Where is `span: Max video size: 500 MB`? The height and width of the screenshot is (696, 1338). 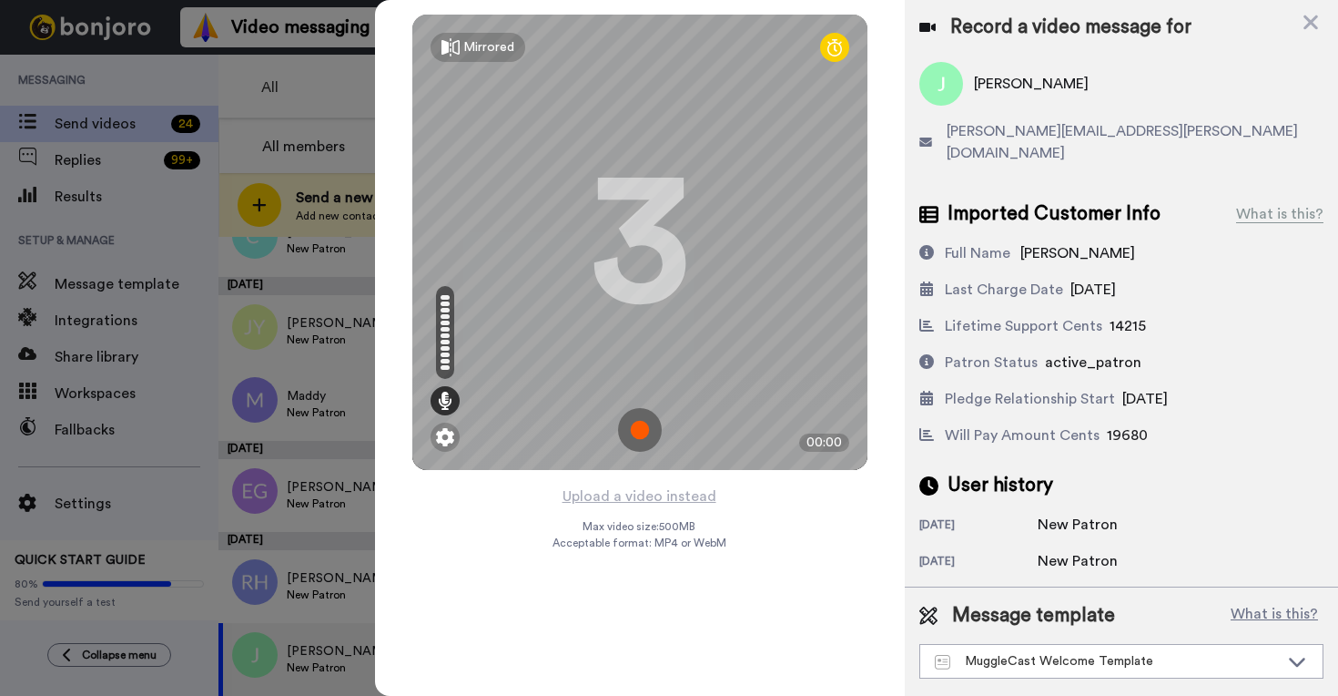 span: Max video size: 500 MB is located at coordinates (640, 526).